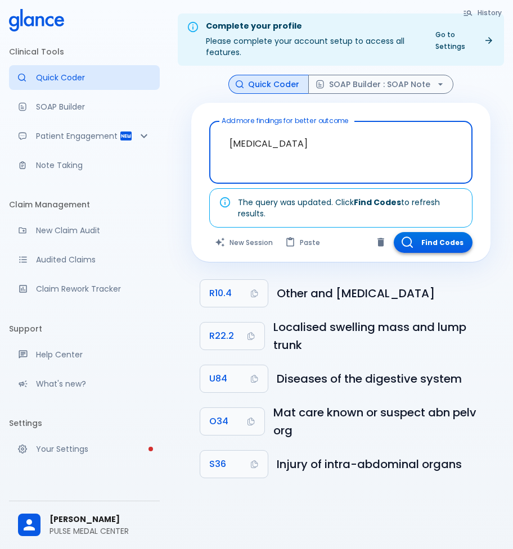 The height and width of the screenshot is (549, 513). I want to click on li: Support, so click(84, 329).